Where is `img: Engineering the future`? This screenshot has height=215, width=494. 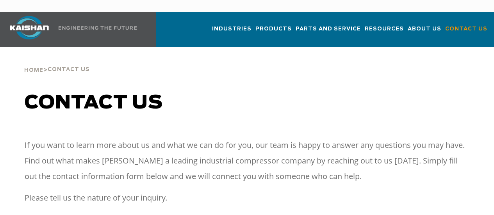
img: Engineering the future is located at coordinates (98, 28).